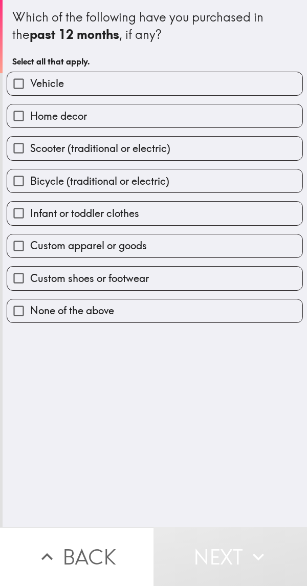 Image resolution: width=307 pixels, height=586 pixels. I want to click on button: Infant or toddler clothes, so click(154, 213).